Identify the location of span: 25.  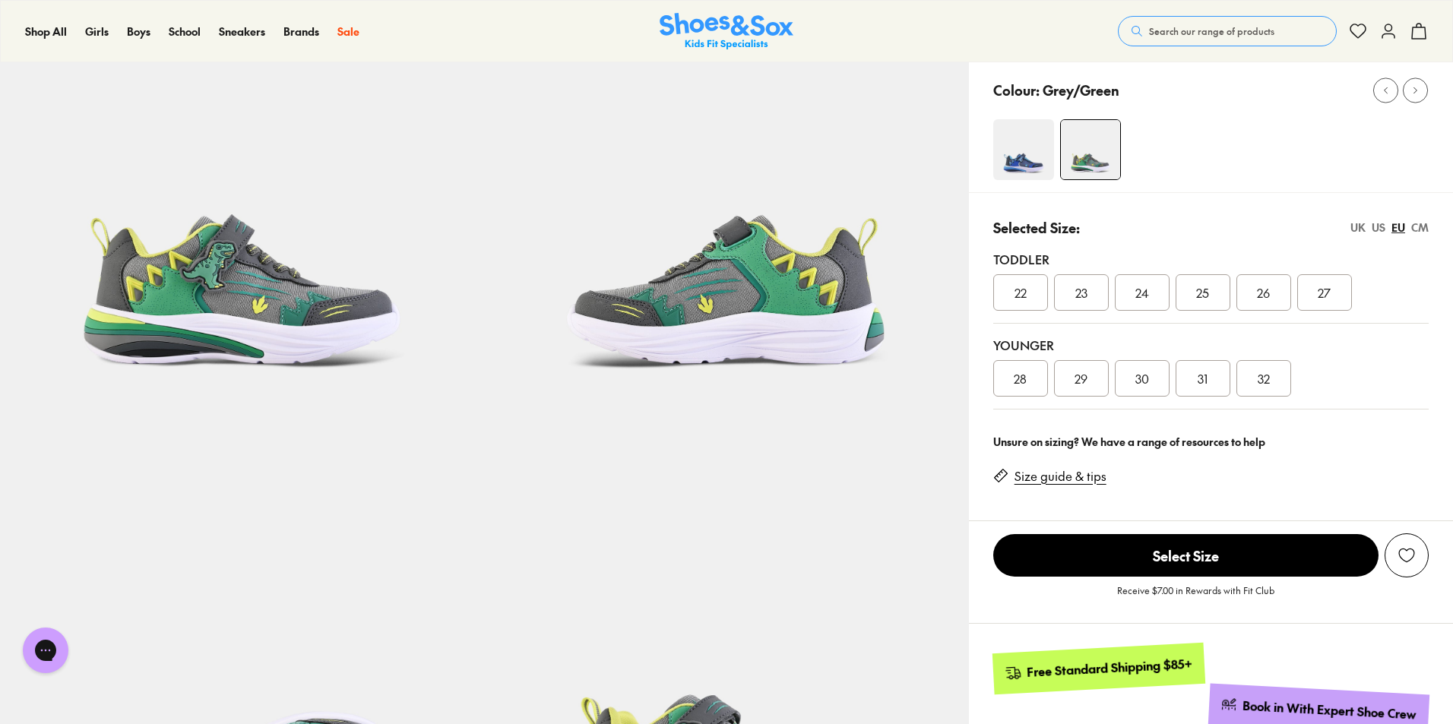
(1202, 293).